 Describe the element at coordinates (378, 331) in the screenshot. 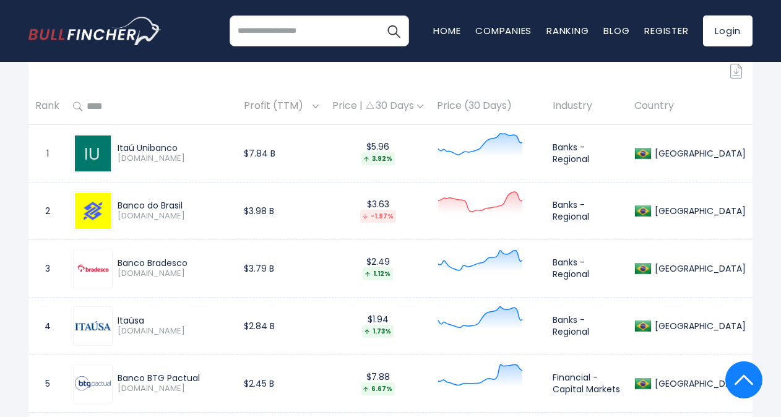

I see `div: 1.73%` at that location.